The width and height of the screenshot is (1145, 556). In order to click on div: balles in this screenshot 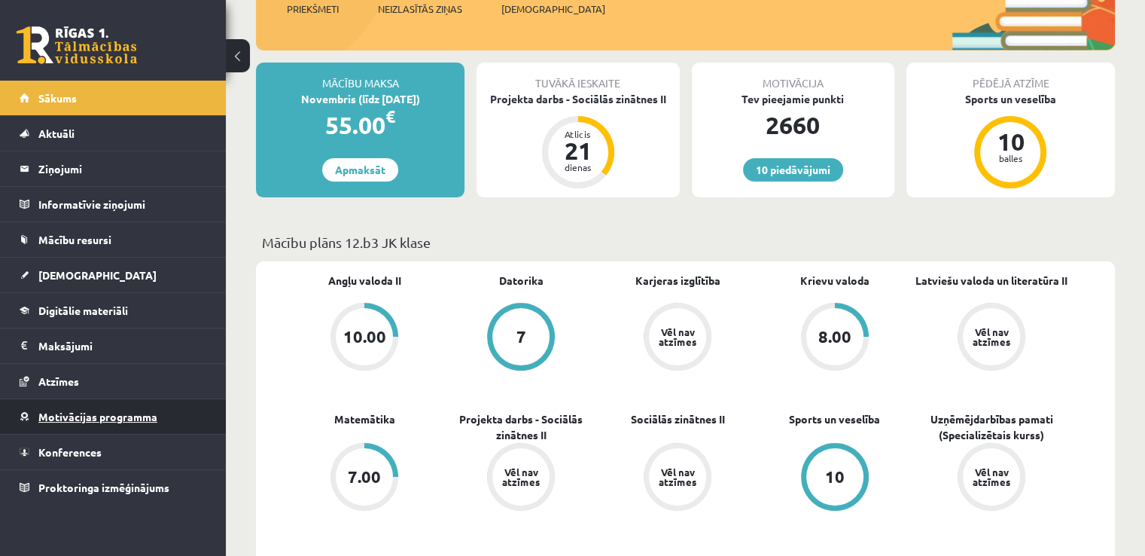, I will do `click(1010, 158)`.